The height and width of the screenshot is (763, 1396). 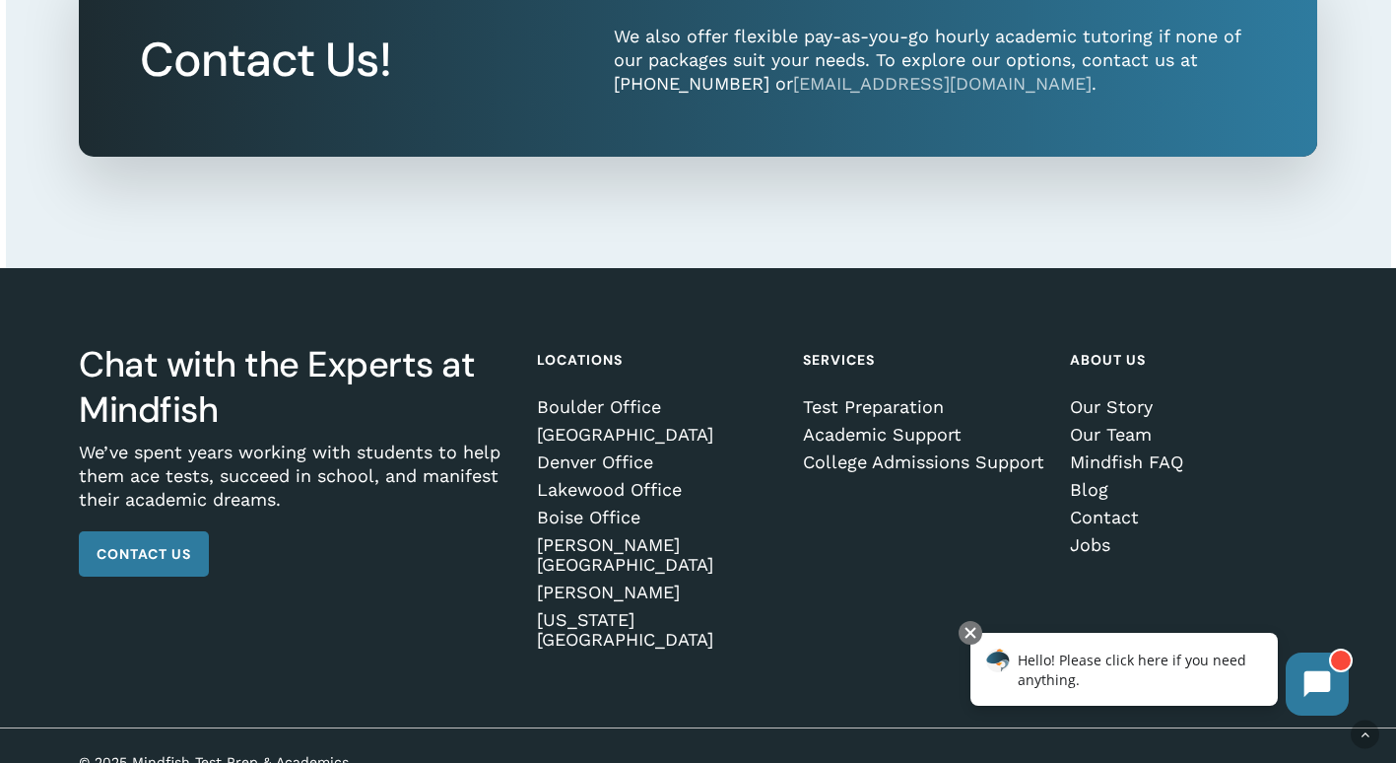 I want to click on p: We also offer flexible pay-as-you-go hourly academic tutoring if none of our packages suit your n..., so click(x=935, y=60).